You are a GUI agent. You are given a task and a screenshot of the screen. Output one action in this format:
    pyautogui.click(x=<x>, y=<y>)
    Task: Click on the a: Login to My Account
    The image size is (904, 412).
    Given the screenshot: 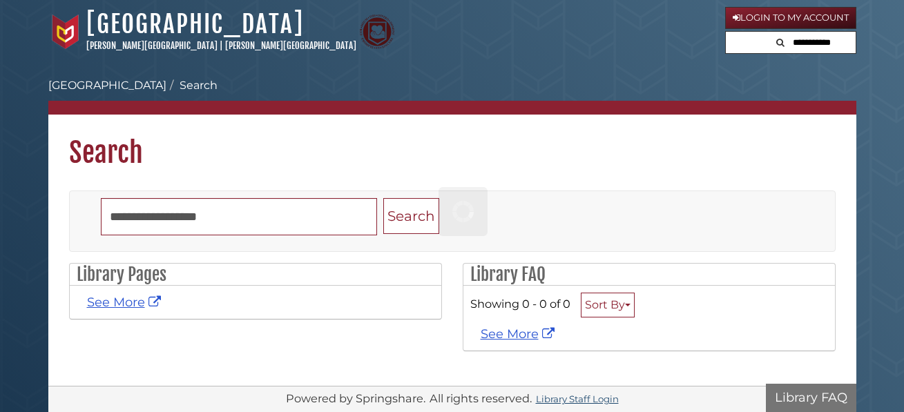 What is the action you would take?
    pyautogui.click(x=790, y=18)
    